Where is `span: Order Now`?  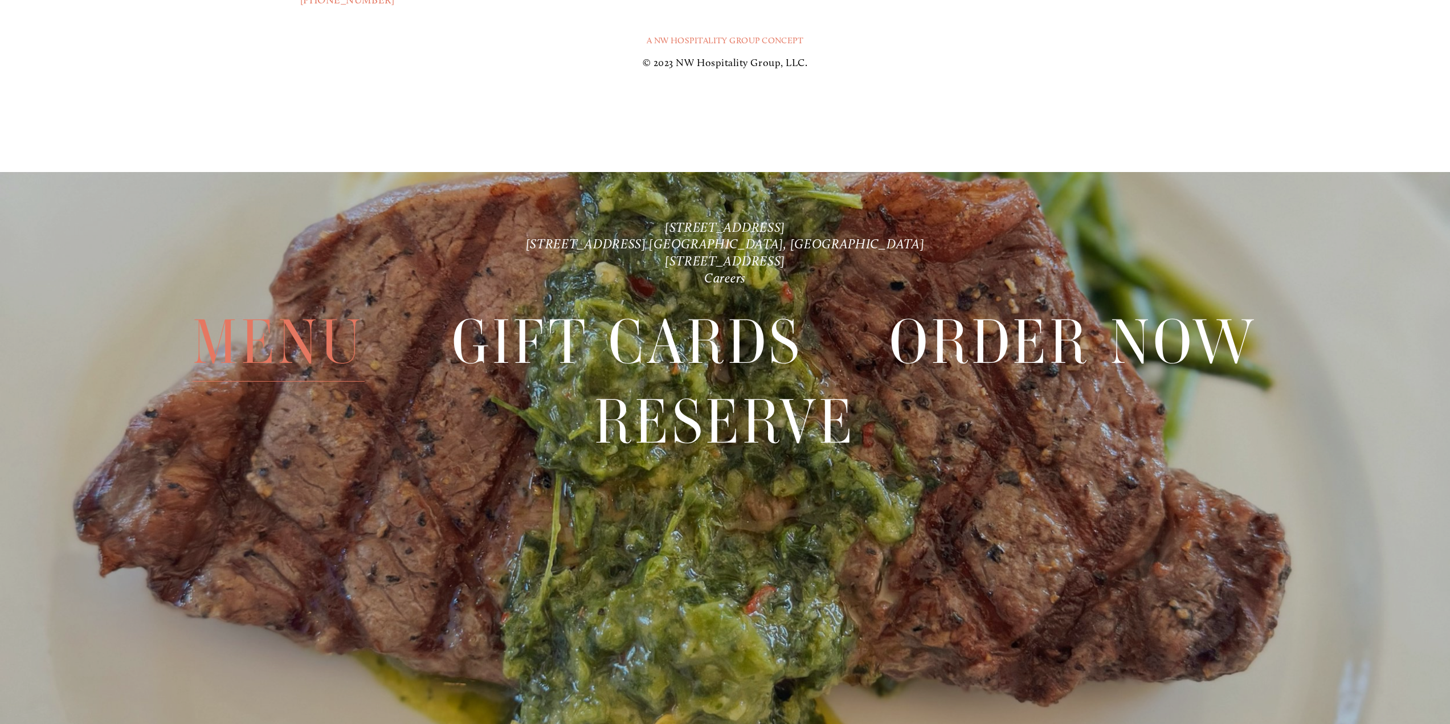
span: Order Now is located at coordinates (1073, 341).